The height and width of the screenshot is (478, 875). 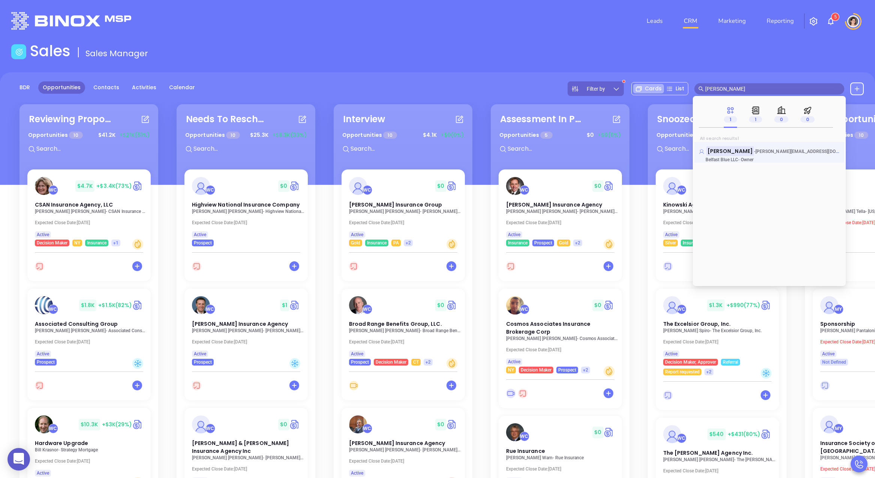 I want to click on span: Decision Maker, Approver, so click(x=690, y=362).